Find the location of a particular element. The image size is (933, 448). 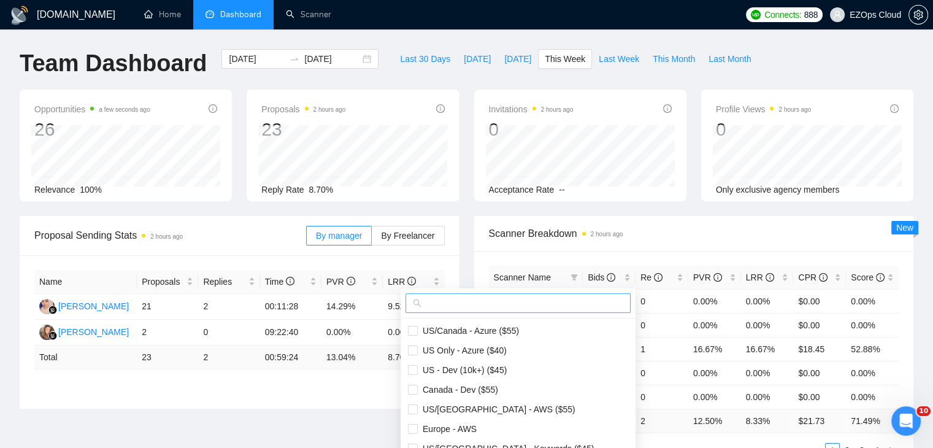

span: Europe - AWS is located at coordinates (447, 429).